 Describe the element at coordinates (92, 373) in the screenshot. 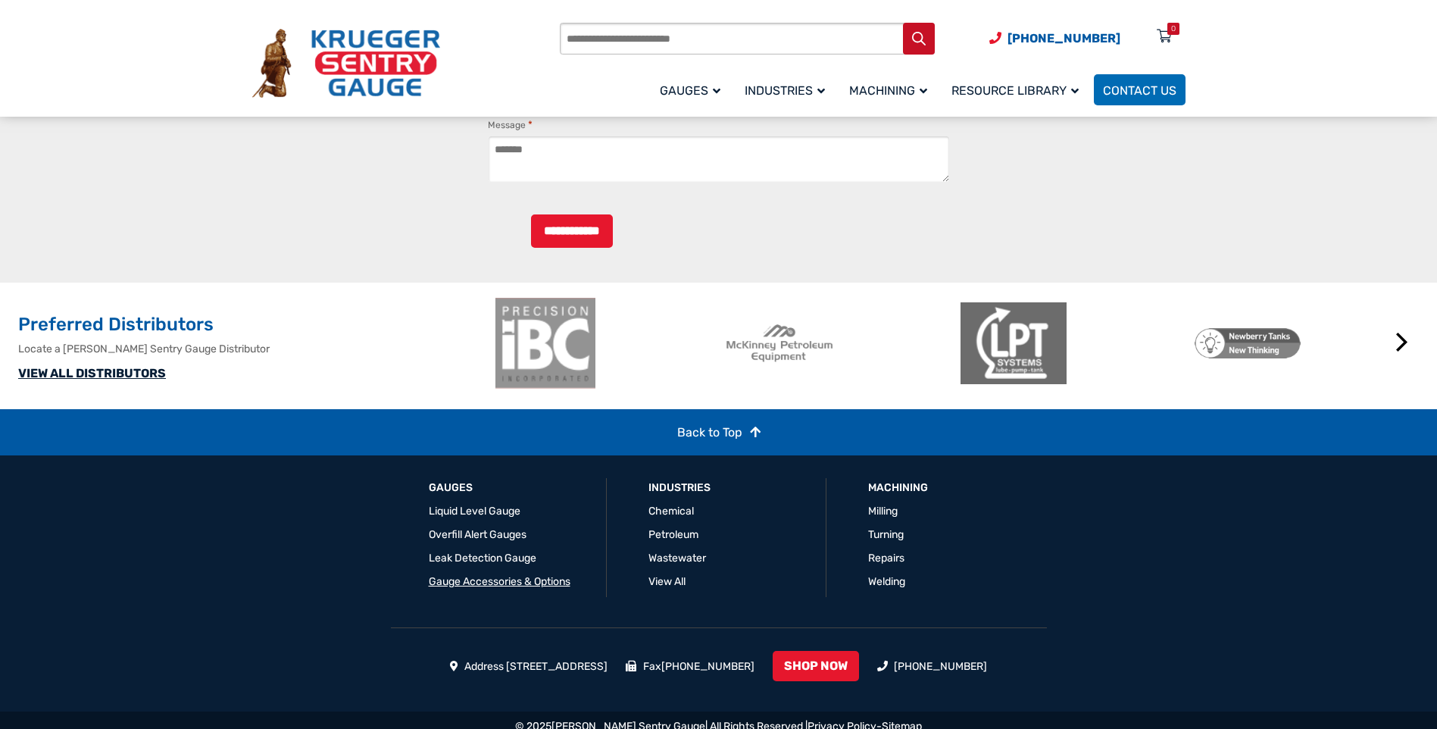

I see `a: VIEW ALL DISTRIBUTORS` at that location.